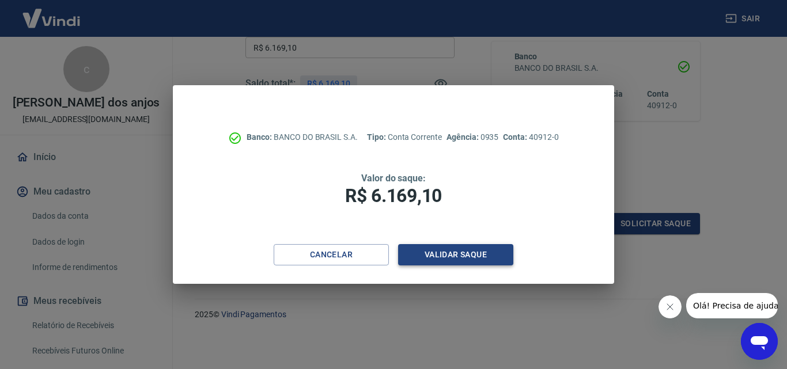  What do you see at coordinates (472, 137) in the screenshot?
I see `p: 0935` at bounding box center [472, 137].